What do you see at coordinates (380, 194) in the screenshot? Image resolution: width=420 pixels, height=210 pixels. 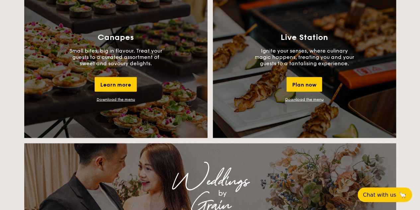 I see `span: Chat with us` at bounding box center [380, 194].